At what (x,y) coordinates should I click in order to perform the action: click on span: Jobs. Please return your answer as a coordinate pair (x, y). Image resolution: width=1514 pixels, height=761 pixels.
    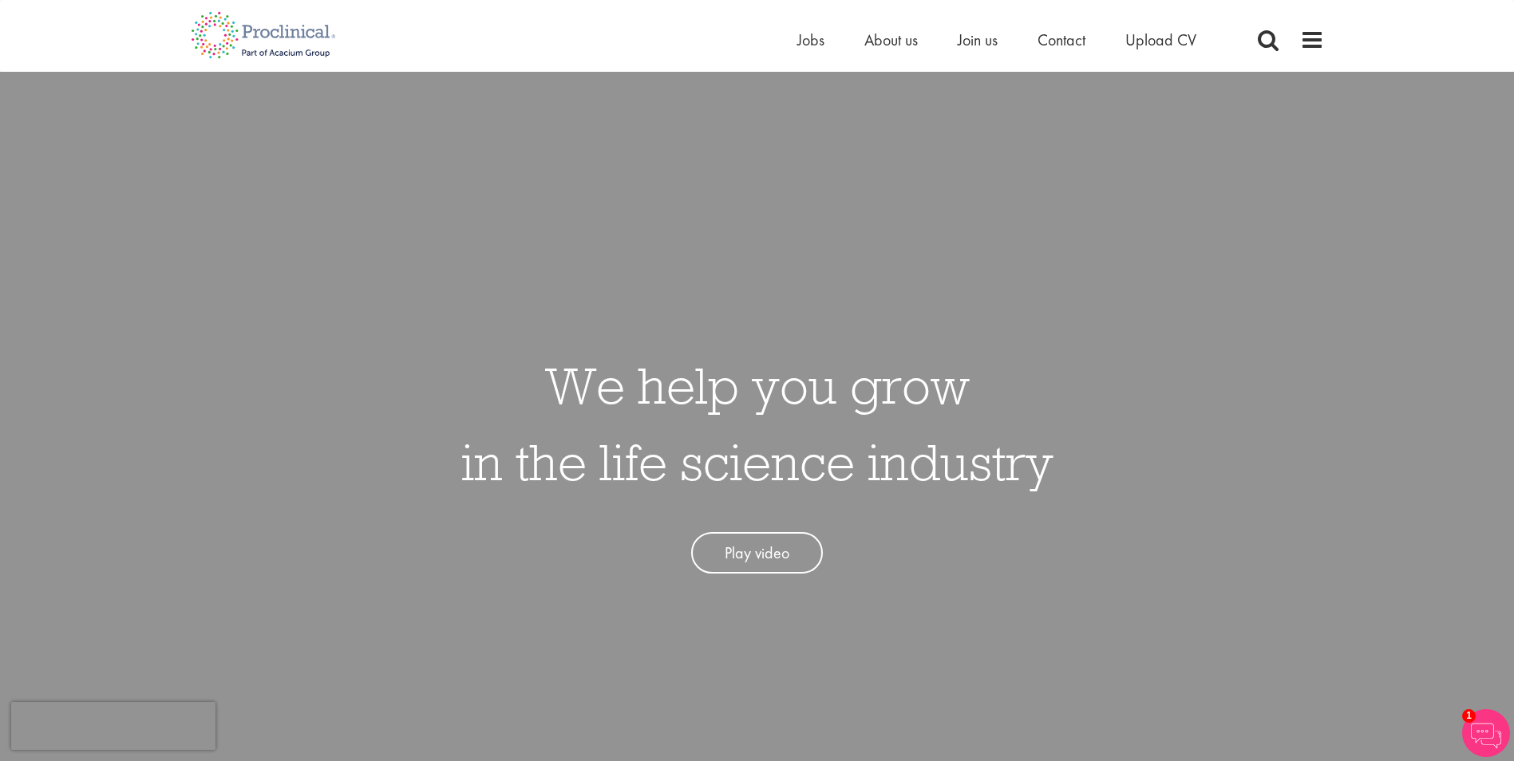
    Looking at the image, I should click on (811, 40).